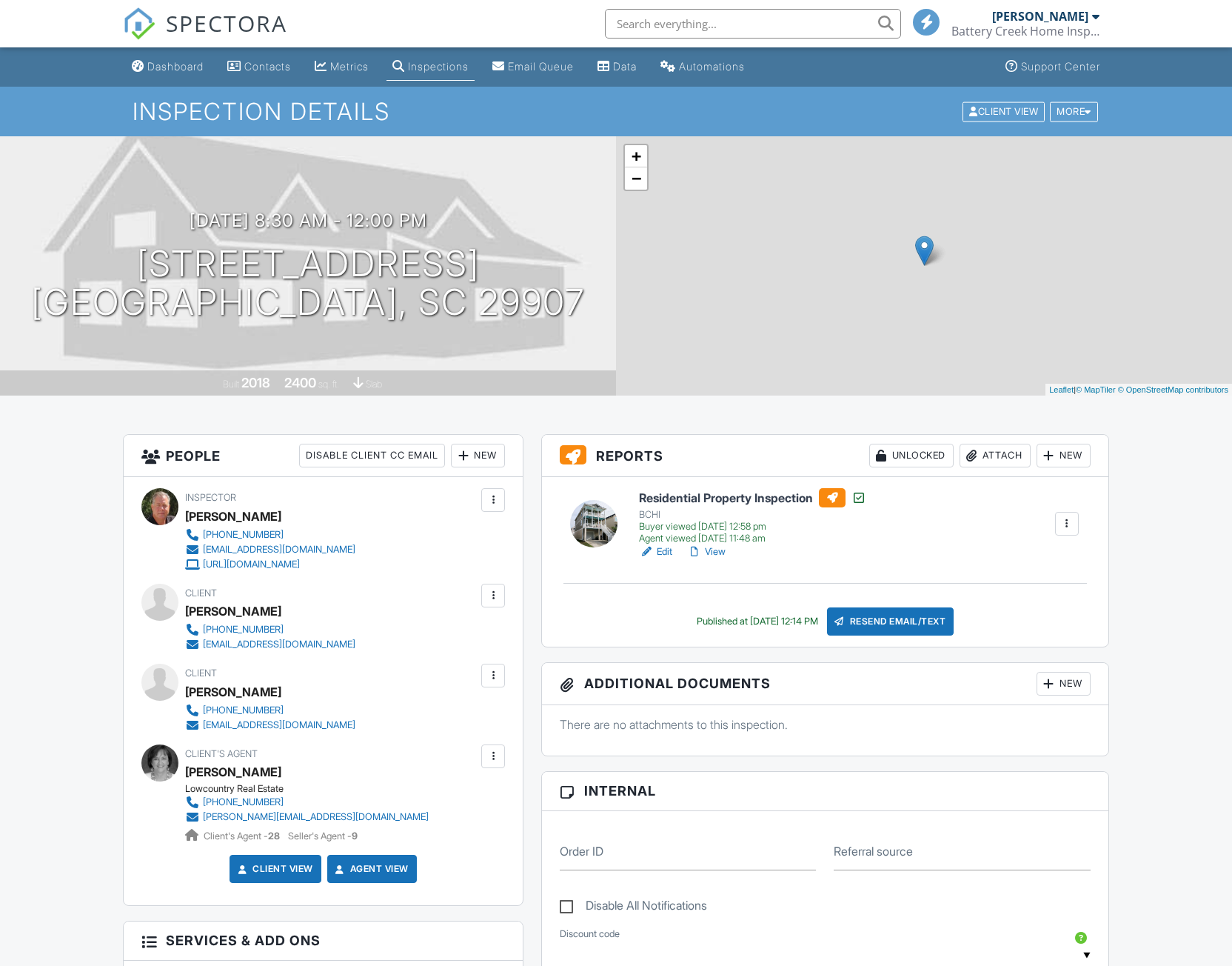 The image size is (1232, 966). Describe the element at coordinates (221, 753) in the screenshot. I see `span: Client's Agent` at that location.